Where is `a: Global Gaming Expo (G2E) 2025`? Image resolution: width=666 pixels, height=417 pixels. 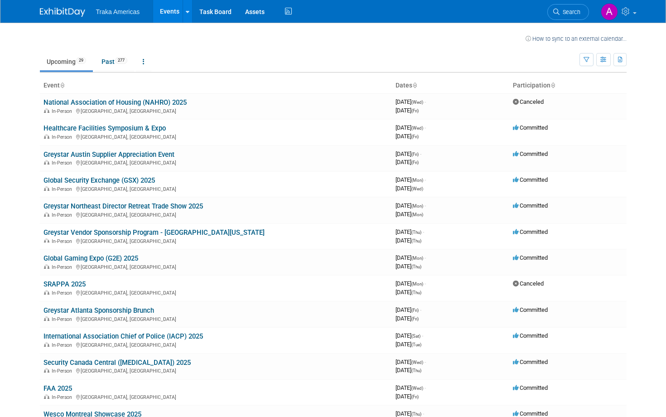
a: Global Gaming Expo (G2E) 2025 is located at coordinates (91, 258).